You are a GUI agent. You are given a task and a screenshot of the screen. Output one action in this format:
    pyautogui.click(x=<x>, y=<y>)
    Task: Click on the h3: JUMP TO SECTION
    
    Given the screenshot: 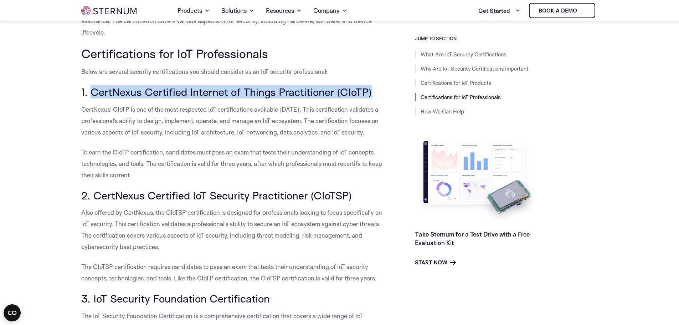 What is the action you would take?
    pyautogui.click(x=507, y=39)
    